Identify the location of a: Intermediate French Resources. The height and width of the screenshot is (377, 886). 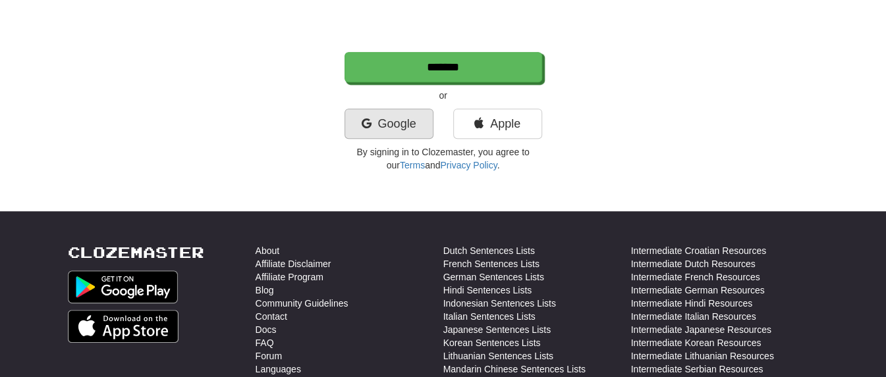
(696, 277).